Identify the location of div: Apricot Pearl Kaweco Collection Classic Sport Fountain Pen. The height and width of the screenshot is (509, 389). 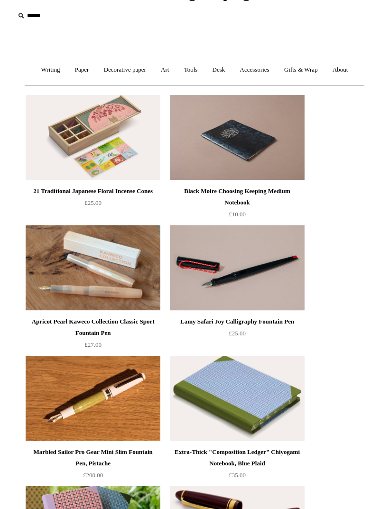
(93, 327).